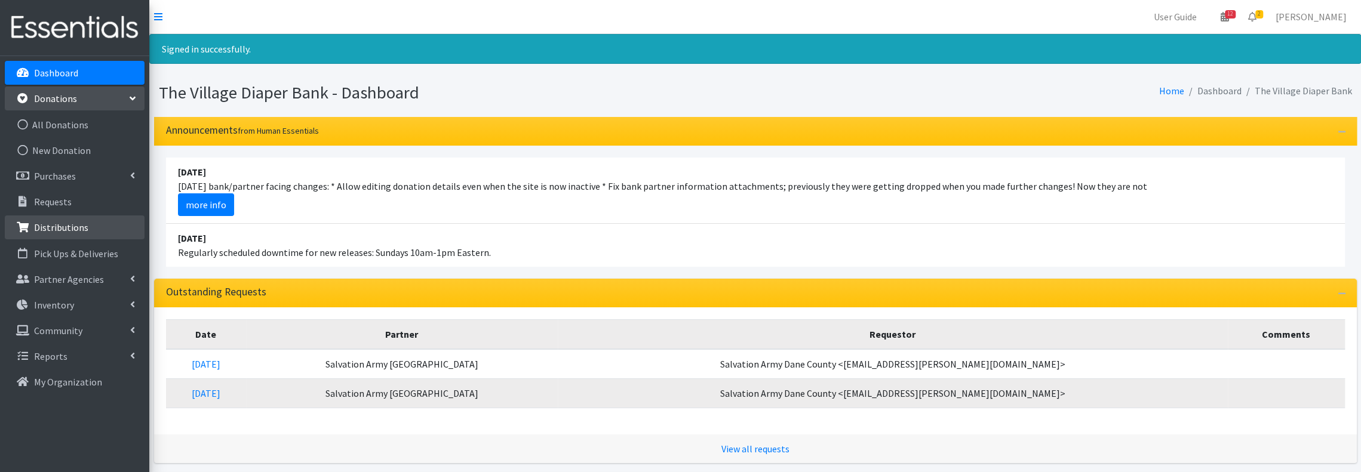  What do you see at coordinates (69, 279) in the screenshot?
I see `p: Partner Agencies` at bounding box center [69, 279].